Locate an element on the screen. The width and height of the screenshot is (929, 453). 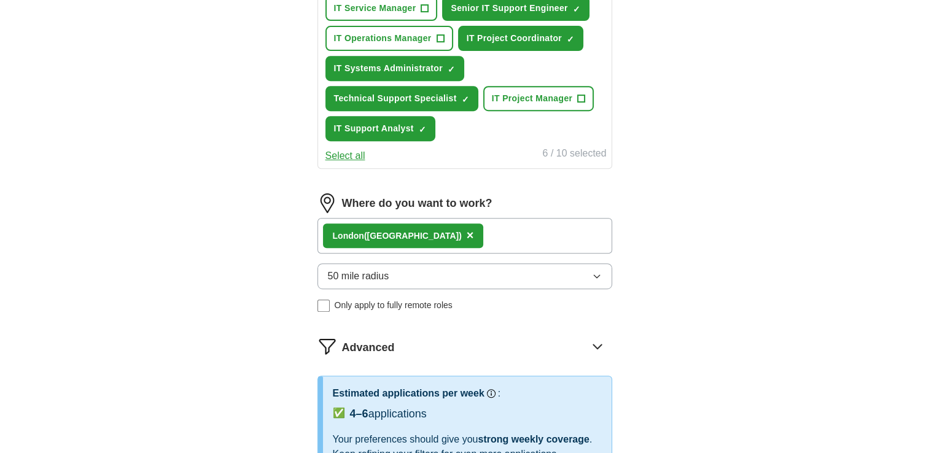
span: 4–6 is located at coordinates (359, 414).